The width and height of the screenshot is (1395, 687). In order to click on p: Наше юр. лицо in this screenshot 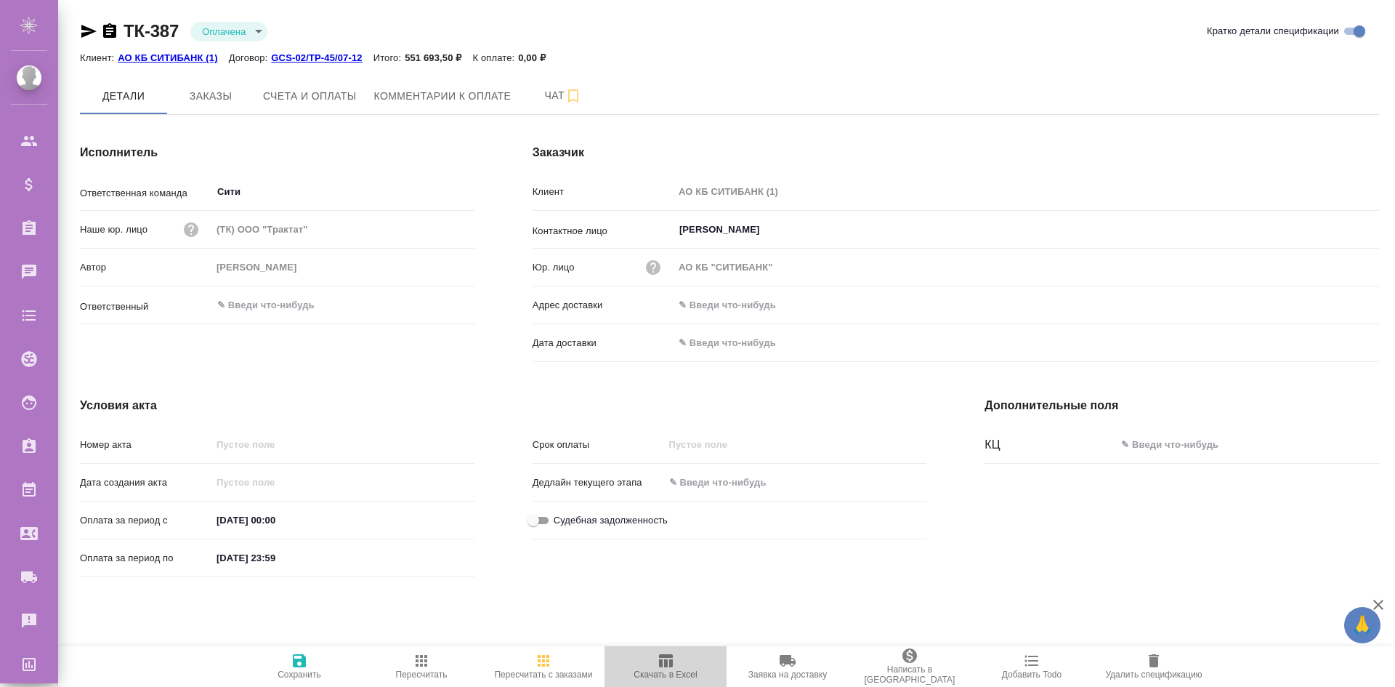, I will do `click(113, 230)`.